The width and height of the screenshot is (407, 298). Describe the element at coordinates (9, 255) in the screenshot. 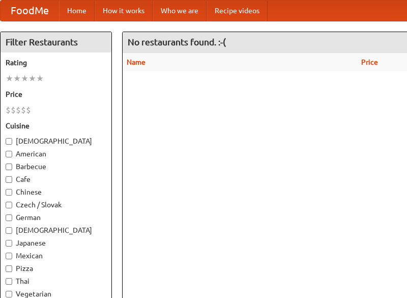

I see `input: Mexican` at that location.